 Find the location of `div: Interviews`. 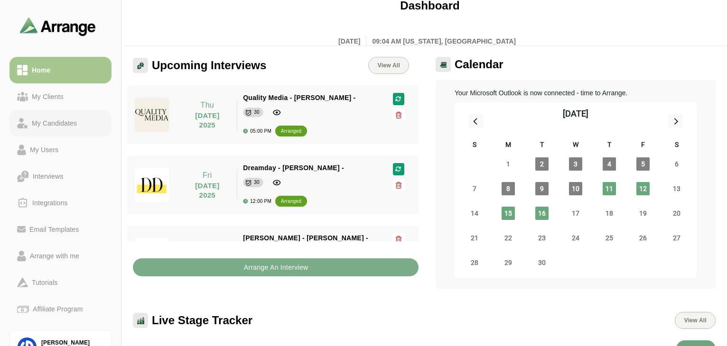

div: Interviews is located at coordinates (48, 177).